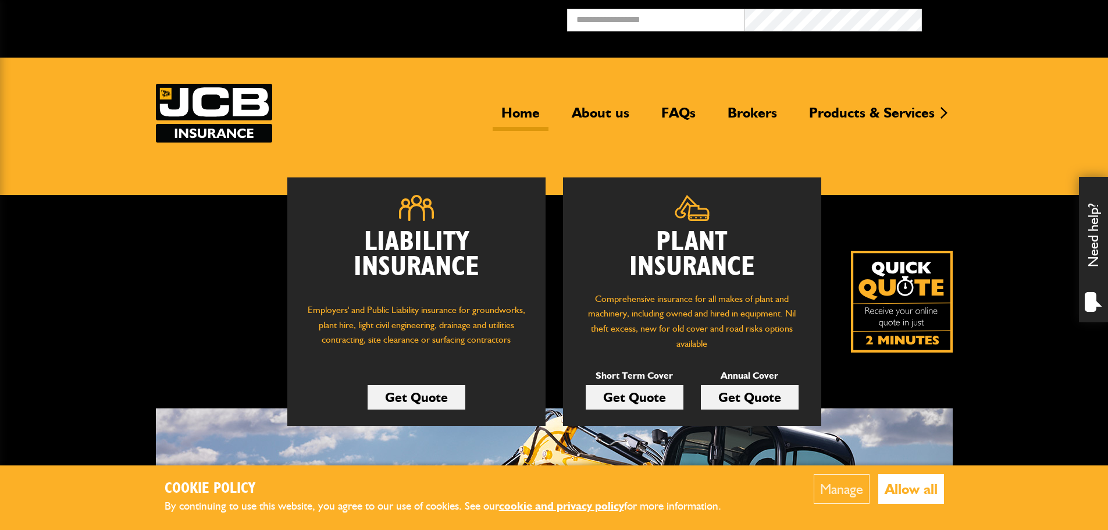 The height and width of the screenshot is (530, 1108). Describe the element at coordinates (416, 260) in the screenshot. I see `h2: Liability Insurance` at that location.